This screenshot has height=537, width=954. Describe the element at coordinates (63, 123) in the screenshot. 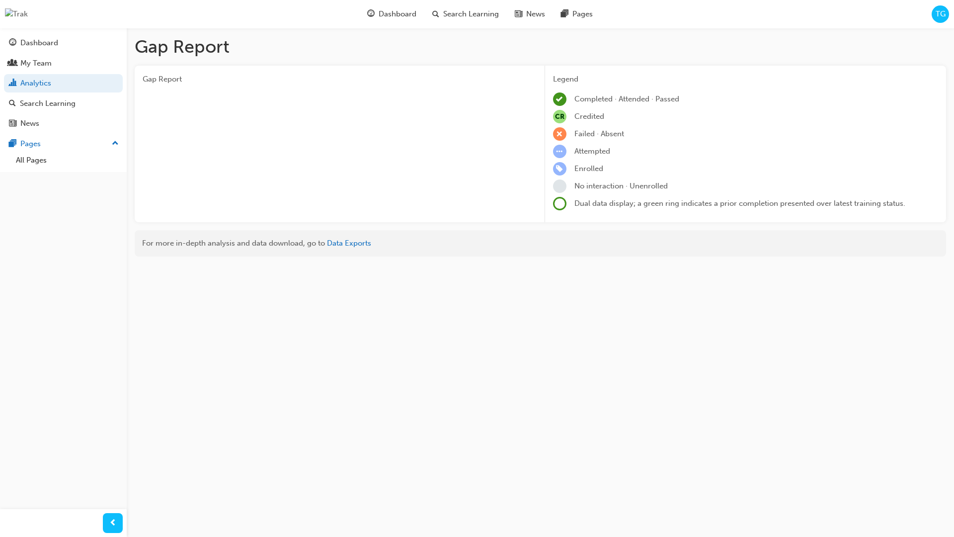

I see `a: News` at that location.